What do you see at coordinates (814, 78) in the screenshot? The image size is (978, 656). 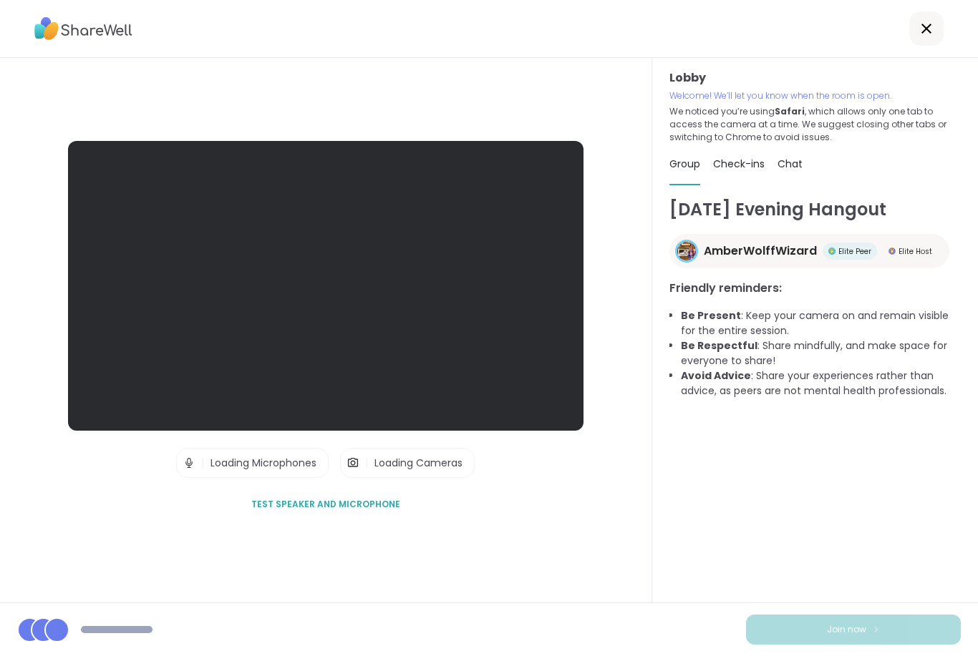 I see `h3: Lobby` at bounding box center [814, 78].